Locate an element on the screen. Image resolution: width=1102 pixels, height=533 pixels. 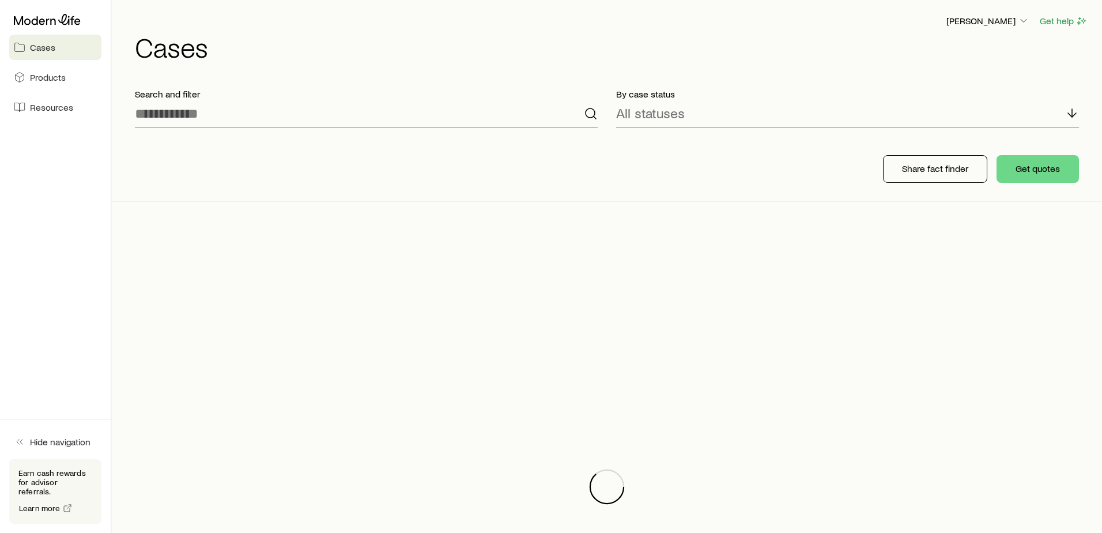
span: Products is located at coordinates (48, 77).